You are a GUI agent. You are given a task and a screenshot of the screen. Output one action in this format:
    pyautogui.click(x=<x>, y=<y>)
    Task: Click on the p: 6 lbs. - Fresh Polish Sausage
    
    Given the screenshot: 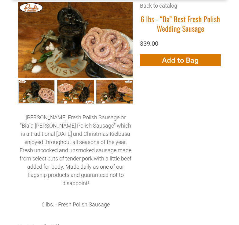 What is the action you would take?
    pyautogui.click(x=75, y=205)
    